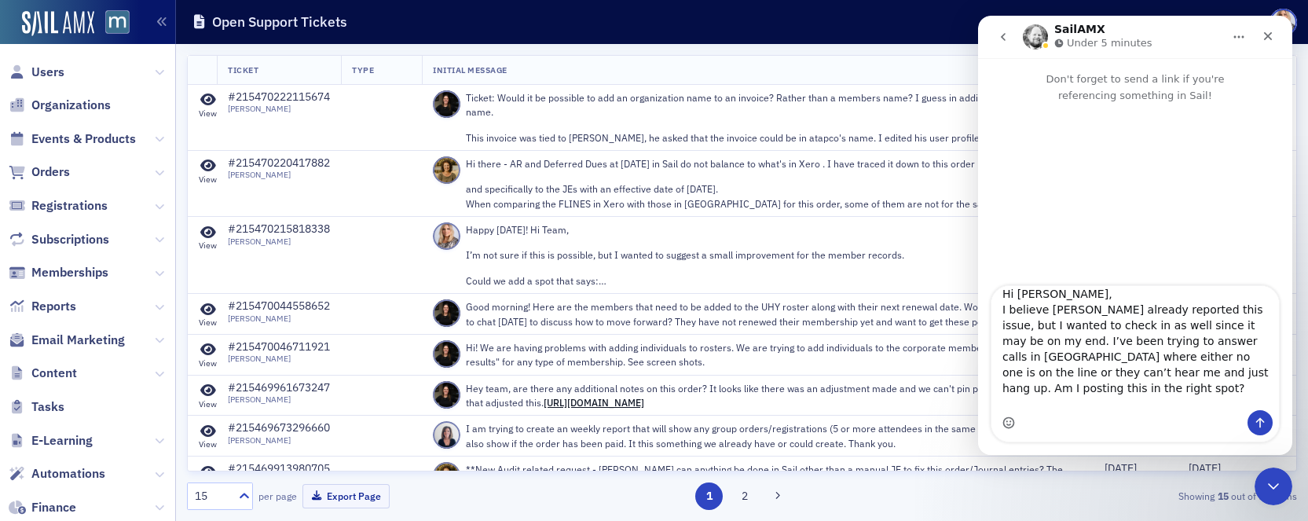 This screenshot has width=1308, height=521. What do you see at coordinates (39, 172) in the screenshot?
I see `a: Orders` at bounding box center [39, 172].